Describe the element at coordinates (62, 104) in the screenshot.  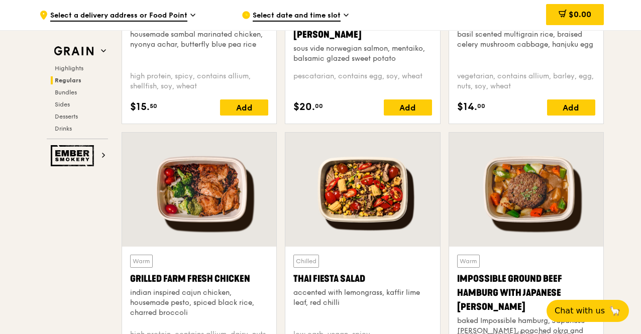
I see `span: Sides` at that location.